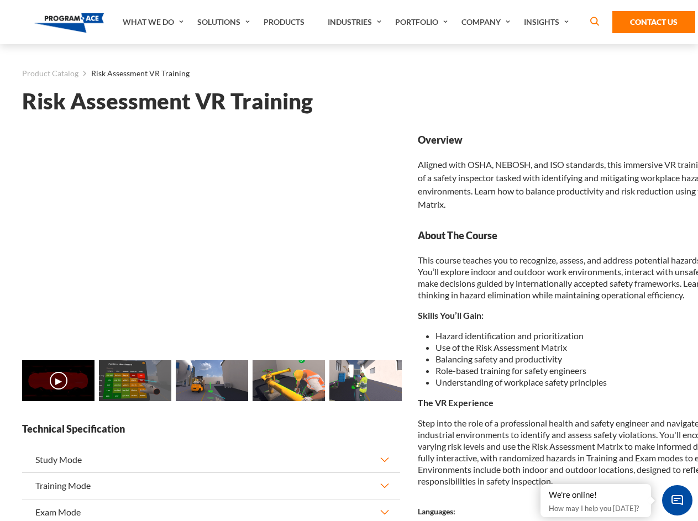 The image size is (698, 521). I want to click on button: Training Mode, so click(211, 486).